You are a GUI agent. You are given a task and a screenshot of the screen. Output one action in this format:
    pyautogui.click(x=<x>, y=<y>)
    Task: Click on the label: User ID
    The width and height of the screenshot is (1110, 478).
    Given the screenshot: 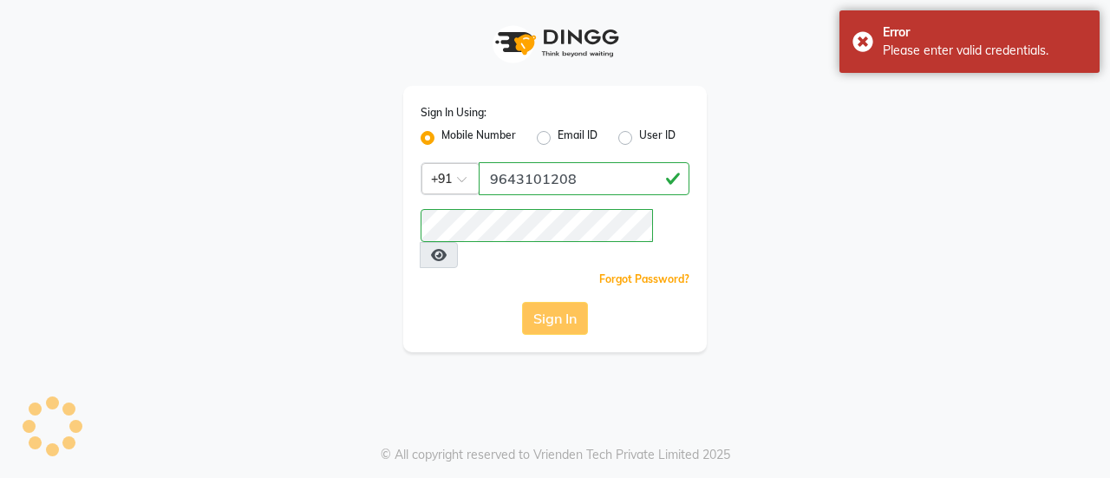 What is the action you would take?
    pyautogui.click(x=657, y=138)
    